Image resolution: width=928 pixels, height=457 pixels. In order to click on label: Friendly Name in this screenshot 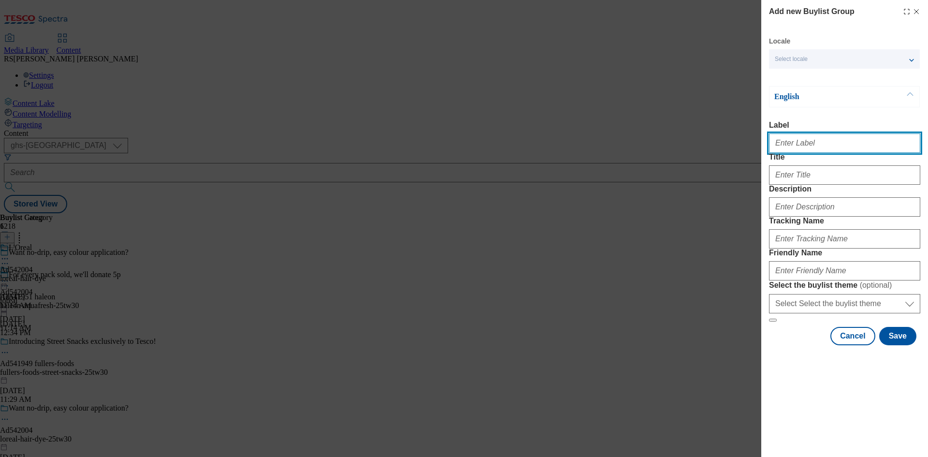, I will do `click(845, 253)`.